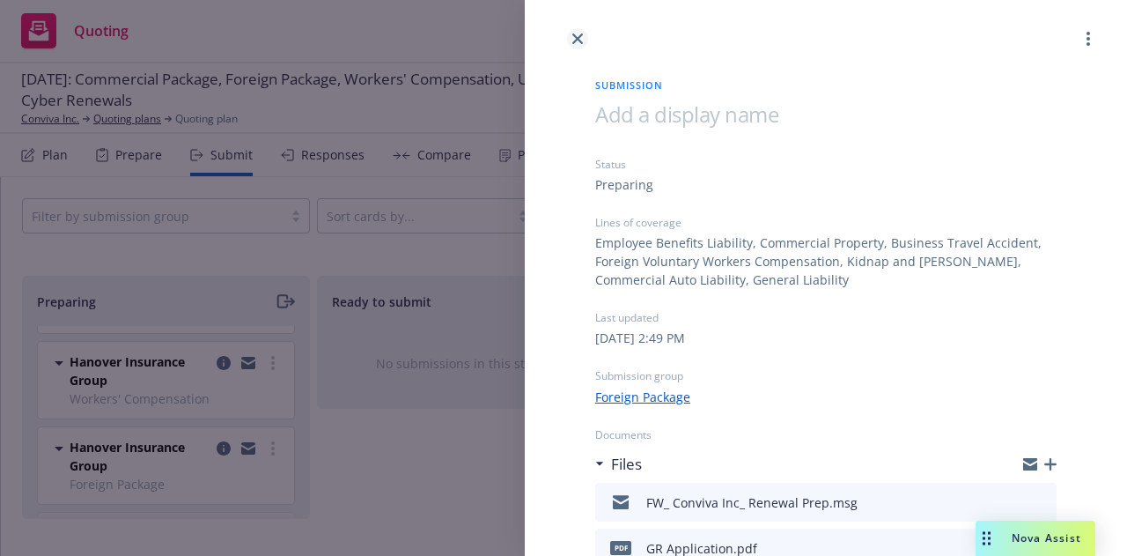 The image size is (1127, 556). Describe the element at coordinates (618, 464) in the screenshot. I see `div: Files` at that location.